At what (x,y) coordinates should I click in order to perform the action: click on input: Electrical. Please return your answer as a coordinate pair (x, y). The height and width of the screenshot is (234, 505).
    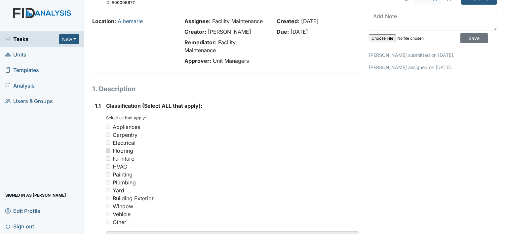
    Looking at the image, I should click on (108, 142).